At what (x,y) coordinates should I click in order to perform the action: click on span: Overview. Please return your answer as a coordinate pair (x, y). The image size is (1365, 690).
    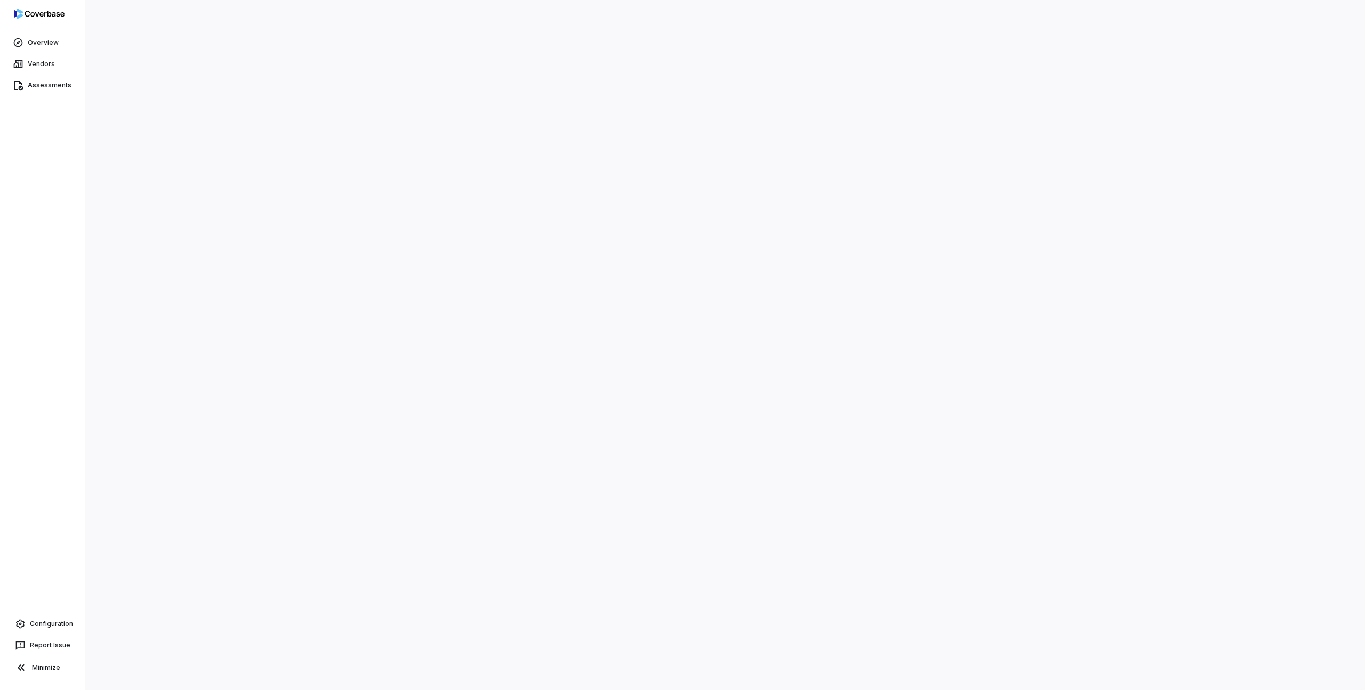
    Looking at the image, I should click on (43, 43).